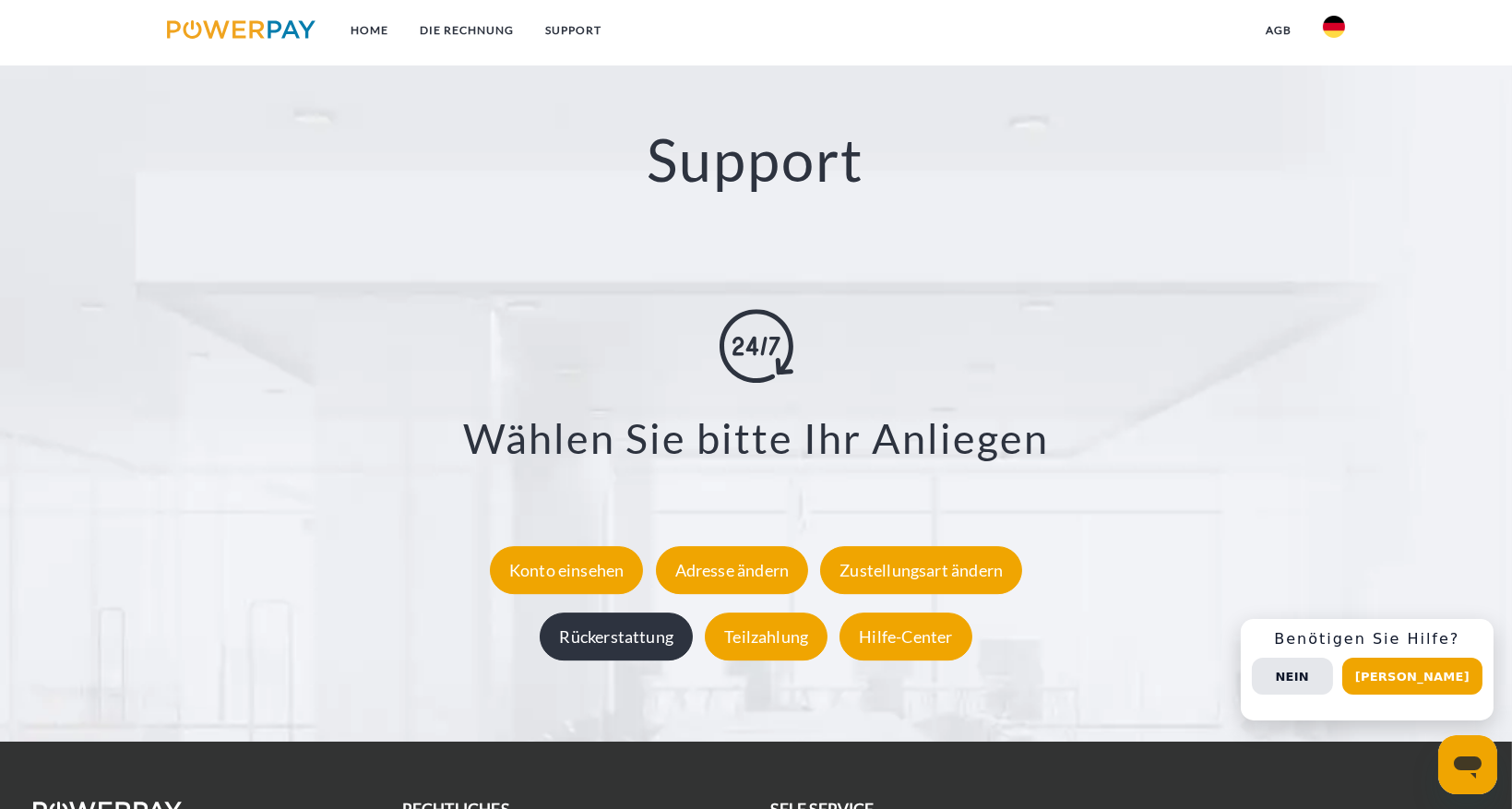  I want to click on div: Rückerstattung, so click(616, 637).